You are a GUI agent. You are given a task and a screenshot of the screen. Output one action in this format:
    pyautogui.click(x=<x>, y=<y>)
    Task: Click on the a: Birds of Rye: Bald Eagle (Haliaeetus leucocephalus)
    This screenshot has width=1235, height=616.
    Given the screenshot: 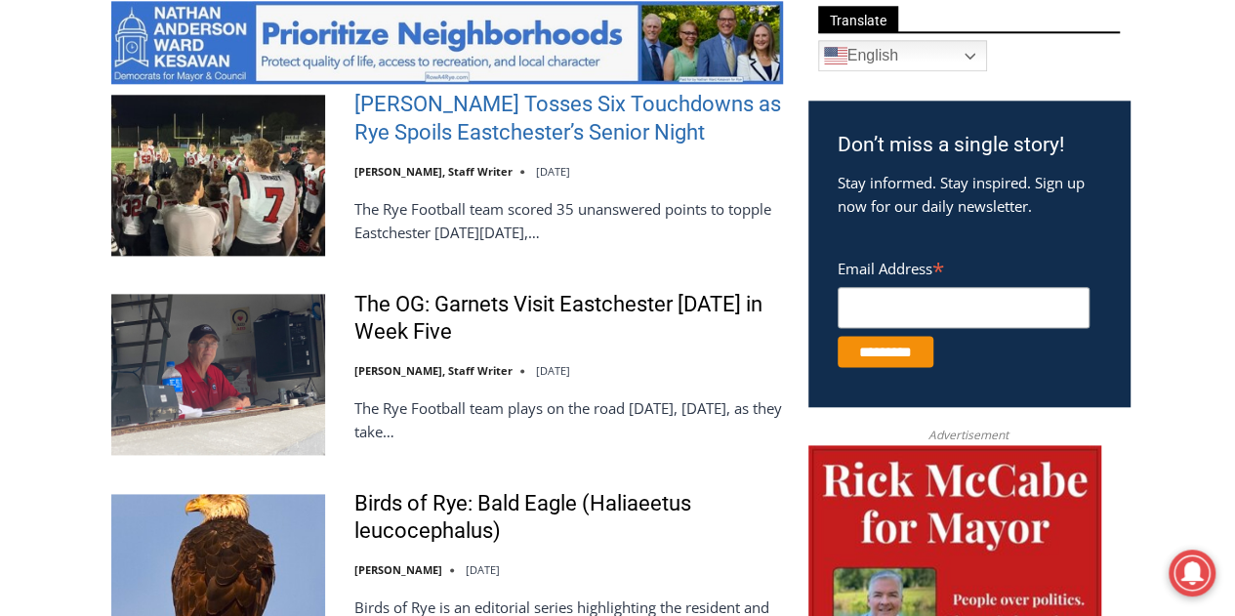 What is the action you would take?
    pyautogui.click(x=568, y=517)
    